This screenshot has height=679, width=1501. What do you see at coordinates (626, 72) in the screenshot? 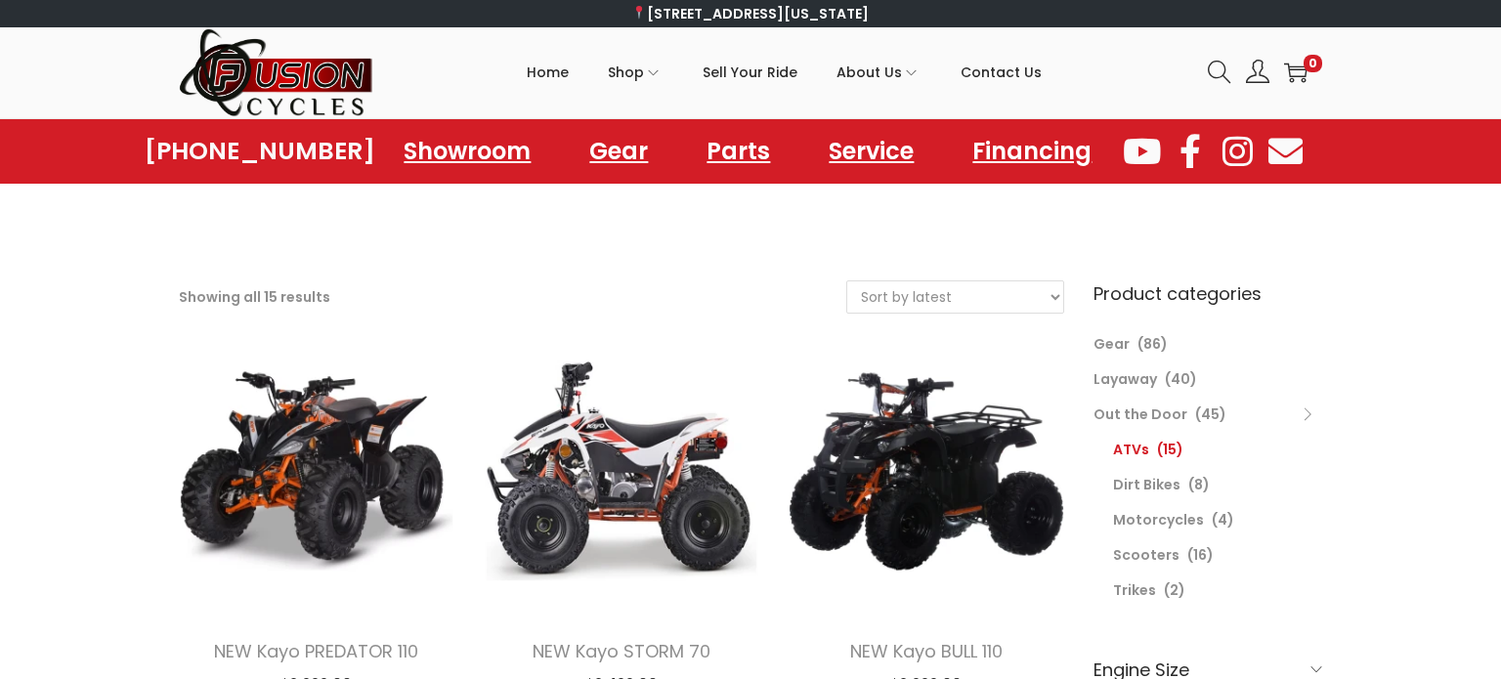
I see `span: Shop` at bounding box center [626, 72].